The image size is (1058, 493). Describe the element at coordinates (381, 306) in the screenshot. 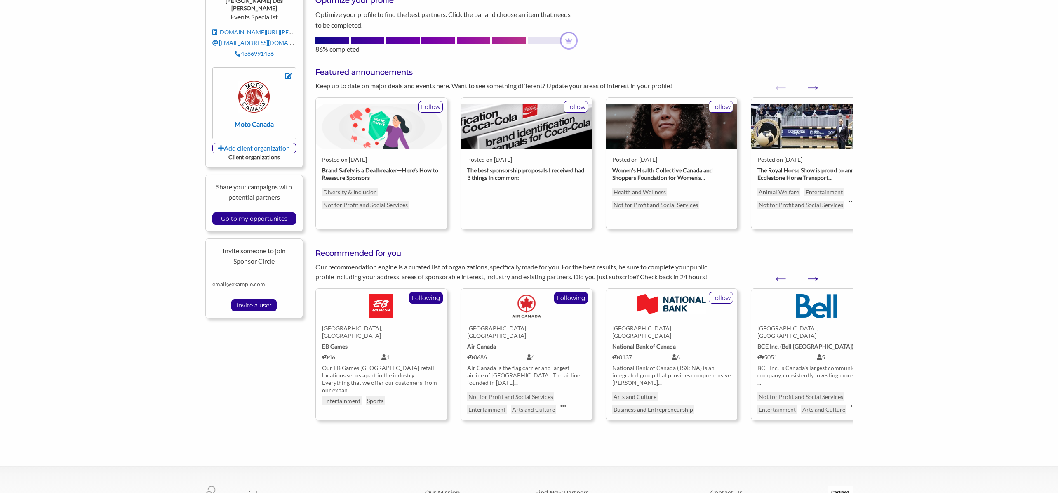

I see `img: EB Games Logo` at that location.